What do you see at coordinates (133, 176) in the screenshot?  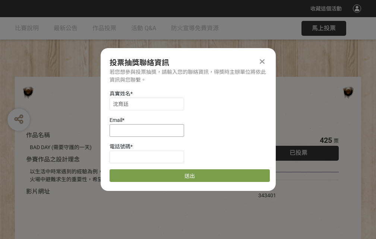 I see `div: 以生活中時常遇到的經驗為例，透過對比的方式宣傳住宅用火災警報器、家庭逃生計畫及火場中避難求生的重要性，希望透過趣味的短影音讓更多人認識到更多的防火觀念。` at bounding box center [133, 176].